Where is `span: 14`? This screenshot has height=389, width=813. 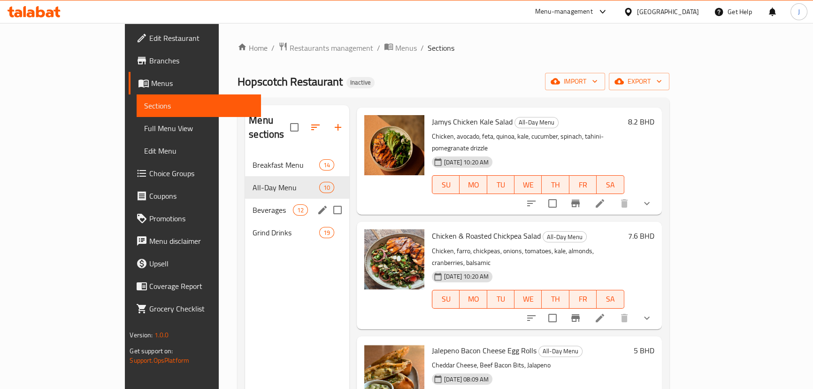 span: 14 is located at coordinates (327, 165).